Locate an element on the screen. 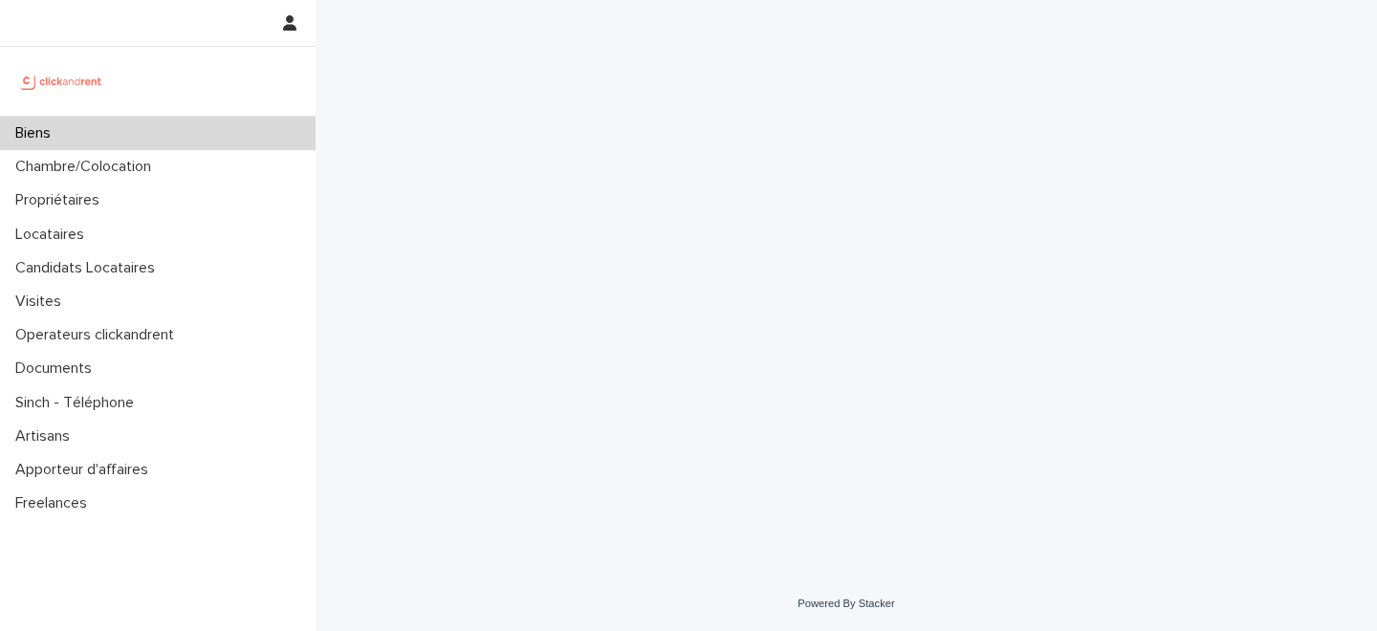 This screenshot has height=631, width=1377. p: Freelances is located at coordinates (55, 503).